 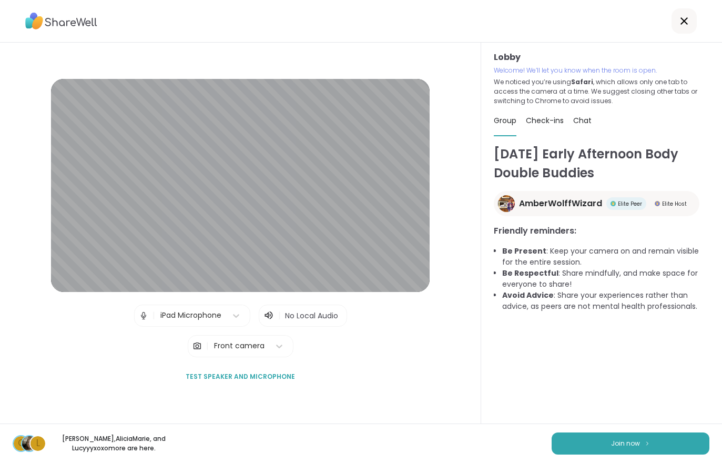 I want to click on div: Front camera, so click(x=239, y=346).